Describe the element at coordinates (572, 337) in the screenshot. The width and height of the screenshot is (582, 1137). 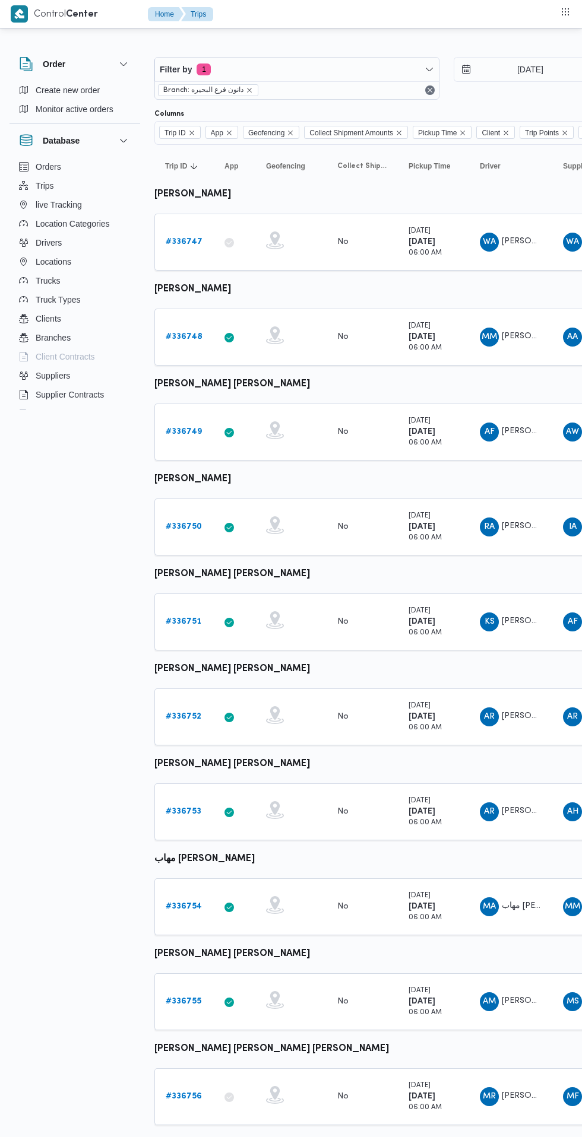
I see `div: Ali Abadallah Abadalsmd Aljsamai` at that location.